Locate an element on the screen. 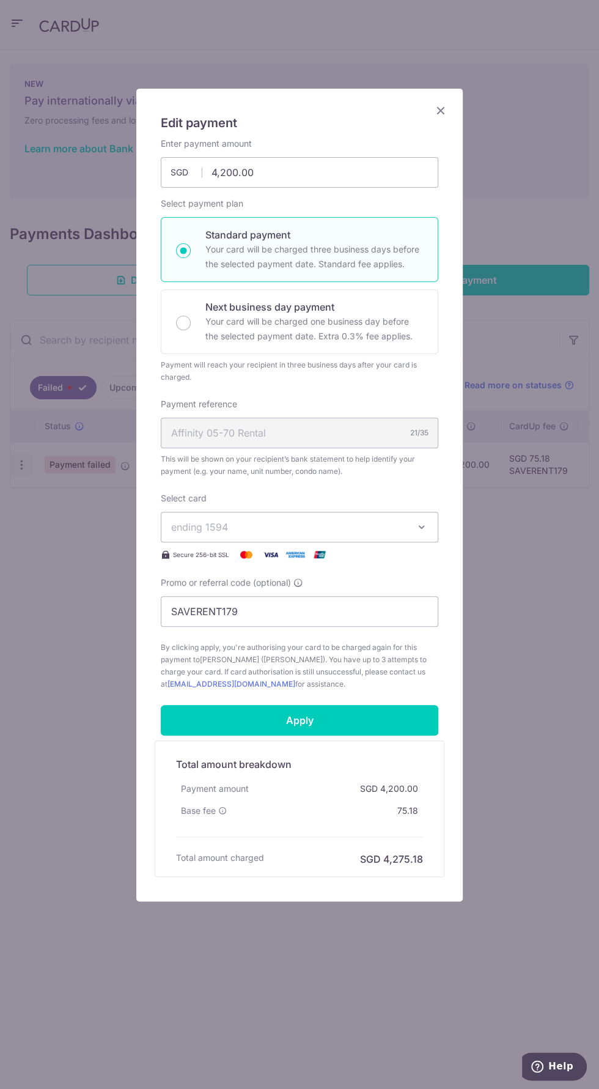 This screenshot has width=599, height=1089. div: 75.18 is located at coordinates (408, 811).